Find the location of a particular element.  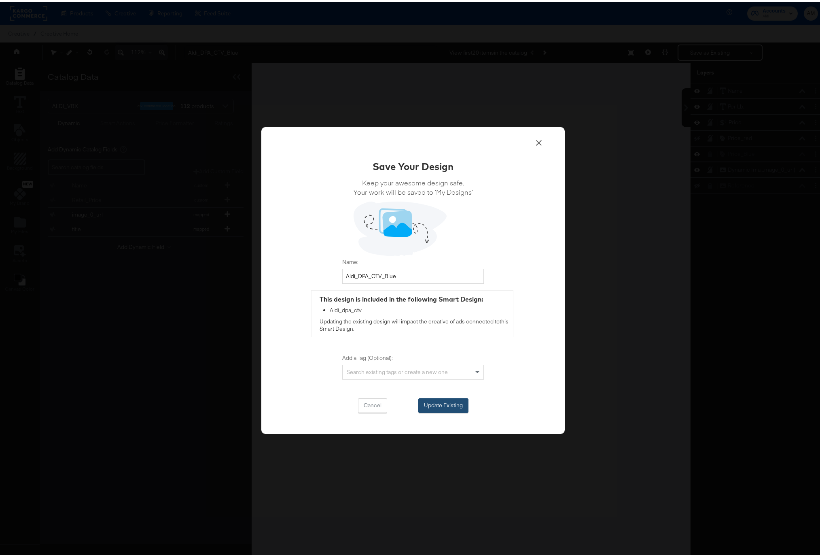

button: Cancel is located at coordinates (373, 403).